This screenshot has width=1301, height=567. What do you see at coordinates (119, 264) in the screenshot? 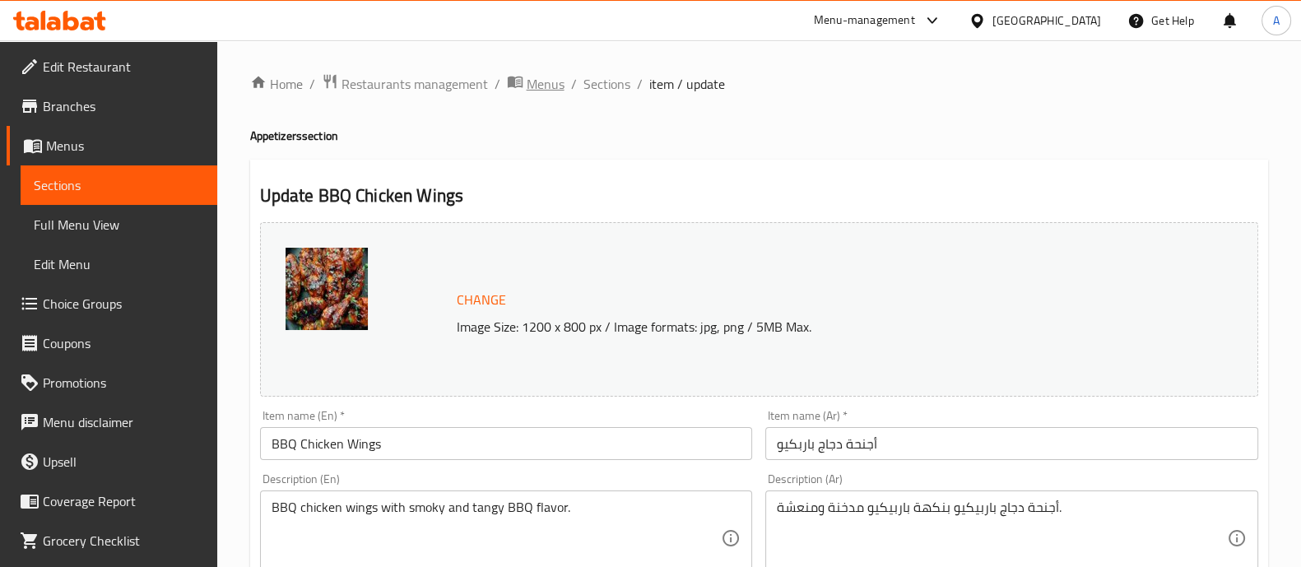
I see `a: Edit Menu` at bounding box center [119, 264].